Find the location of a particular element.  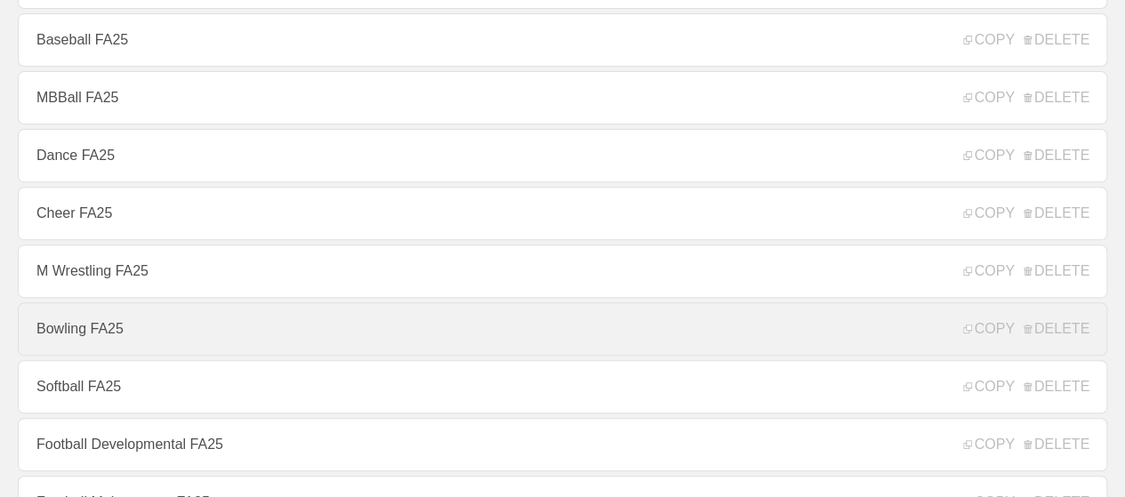

a: Softball FA25 is located at coordinates (562, 387).